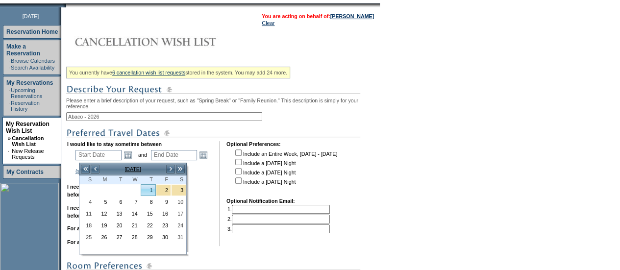 The width and height of the screenshot is (620, 270). I want to click on b: For a maximum of, so click(90, 242).